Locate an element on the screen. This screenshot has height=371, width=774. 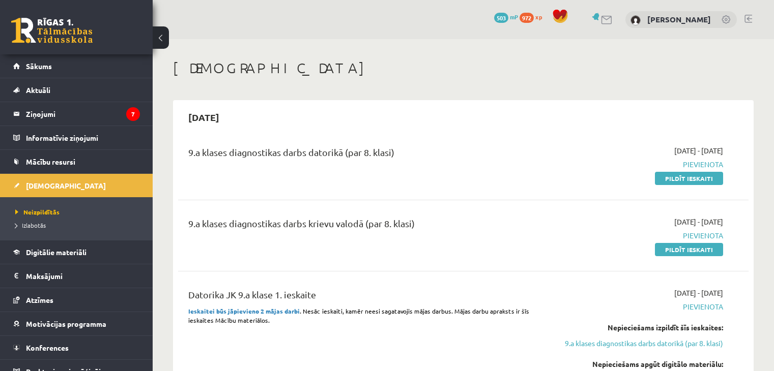
a: Atzīmes is located at coordinates (76, 300).